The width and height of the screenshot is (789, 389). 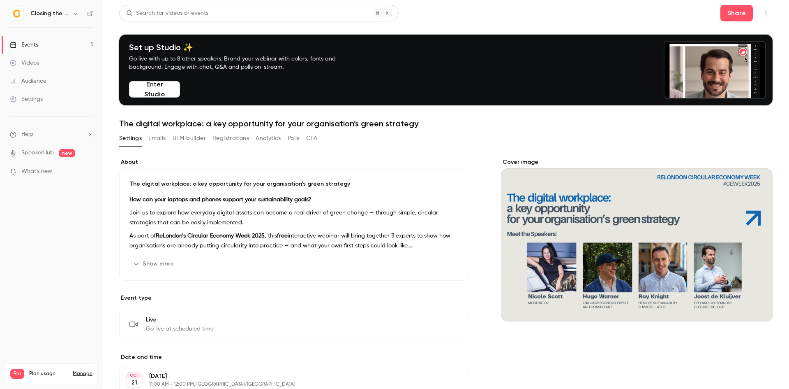 I want to click on div: OCT, so click(x=134, y=375).